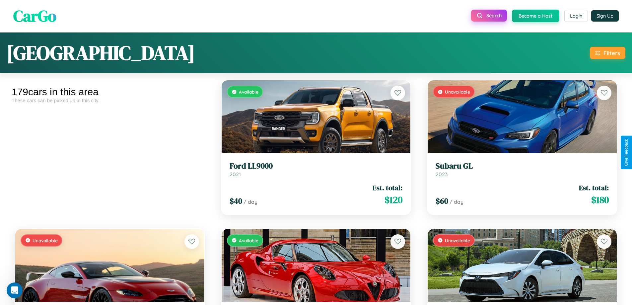 This screenshot has width=632, height=305. I want to click on div: 179 cars in this area, so click(110, 92).